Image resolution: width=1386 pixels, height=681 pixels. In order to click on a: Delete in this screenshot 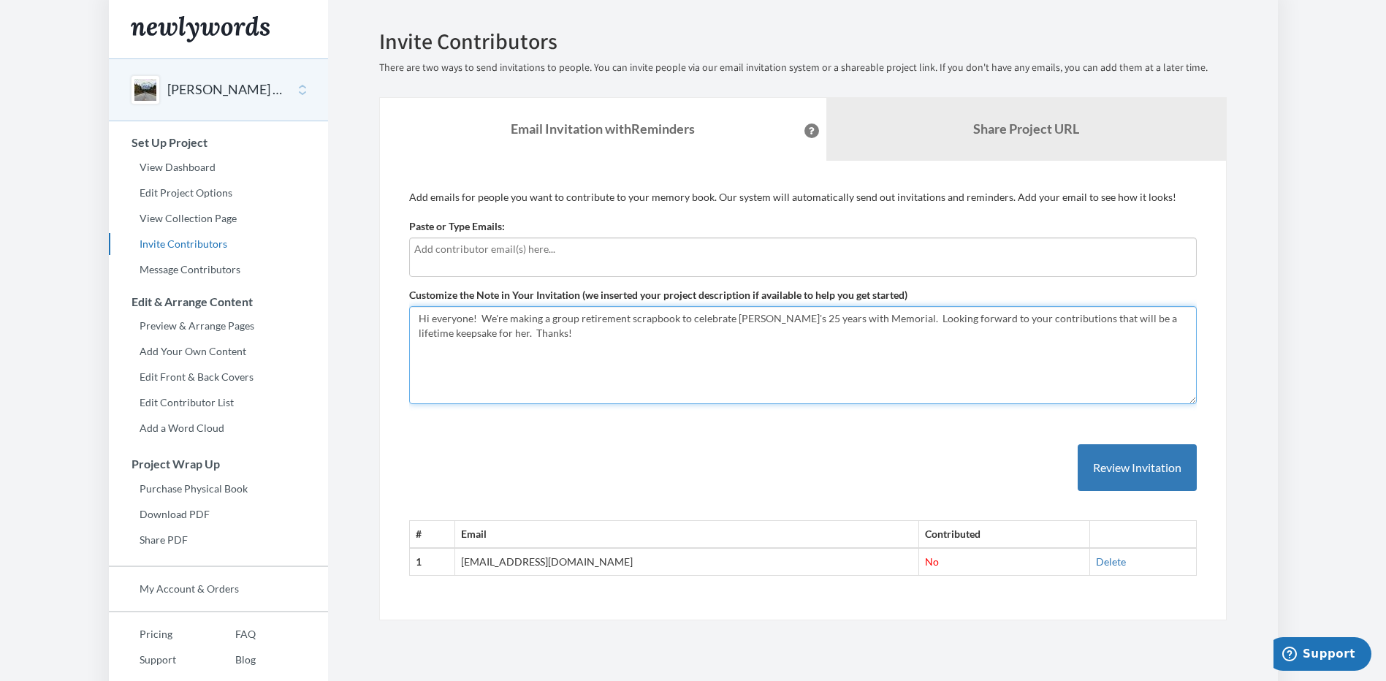, I will do `click(1111, 561)`.